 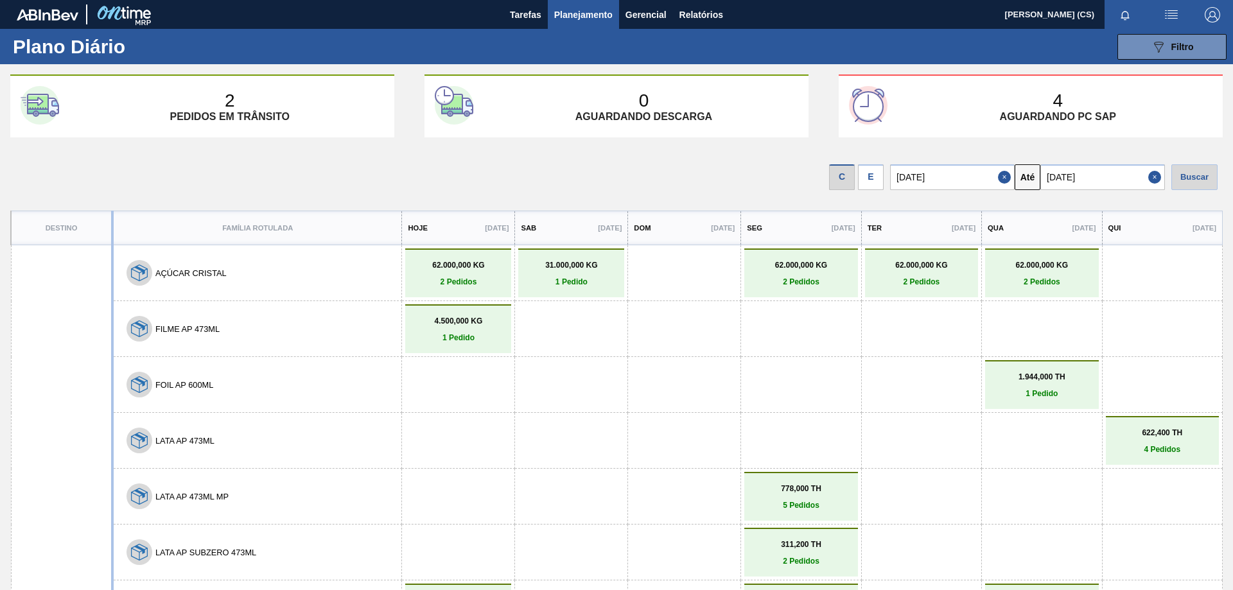 What do you see at coordinates (62, 228) in the screenshot?
I see `th: Destino` at bounding box center [62, 228].